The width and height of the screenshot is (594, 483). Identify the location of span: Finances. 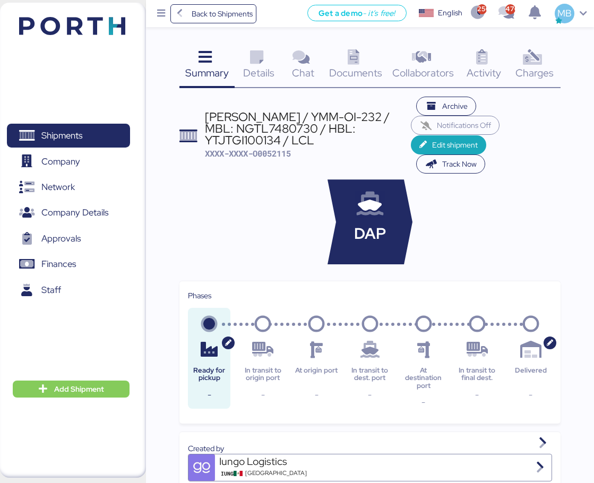
(58, 264).